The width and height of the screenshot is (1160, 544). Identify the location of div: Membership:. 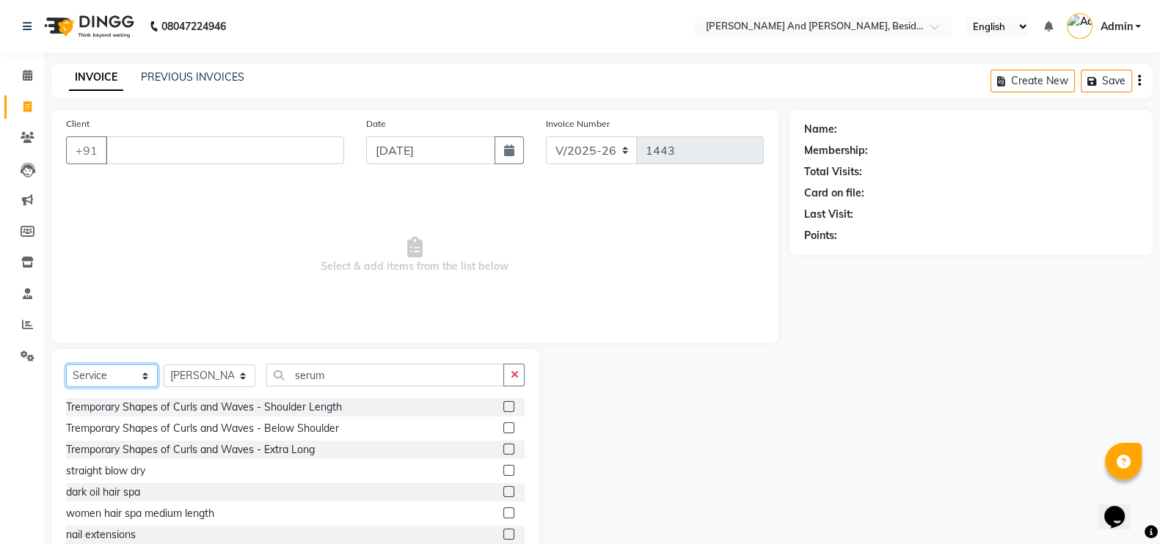
(836, 150).